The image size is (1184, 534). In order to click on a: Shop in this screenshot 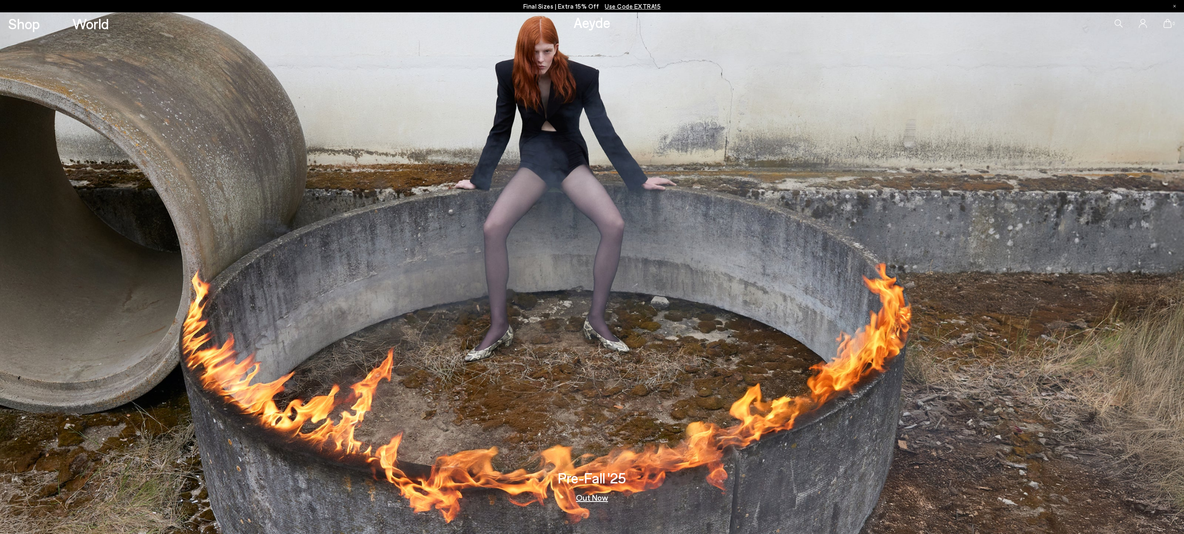, I will do `click(24, 23)`.